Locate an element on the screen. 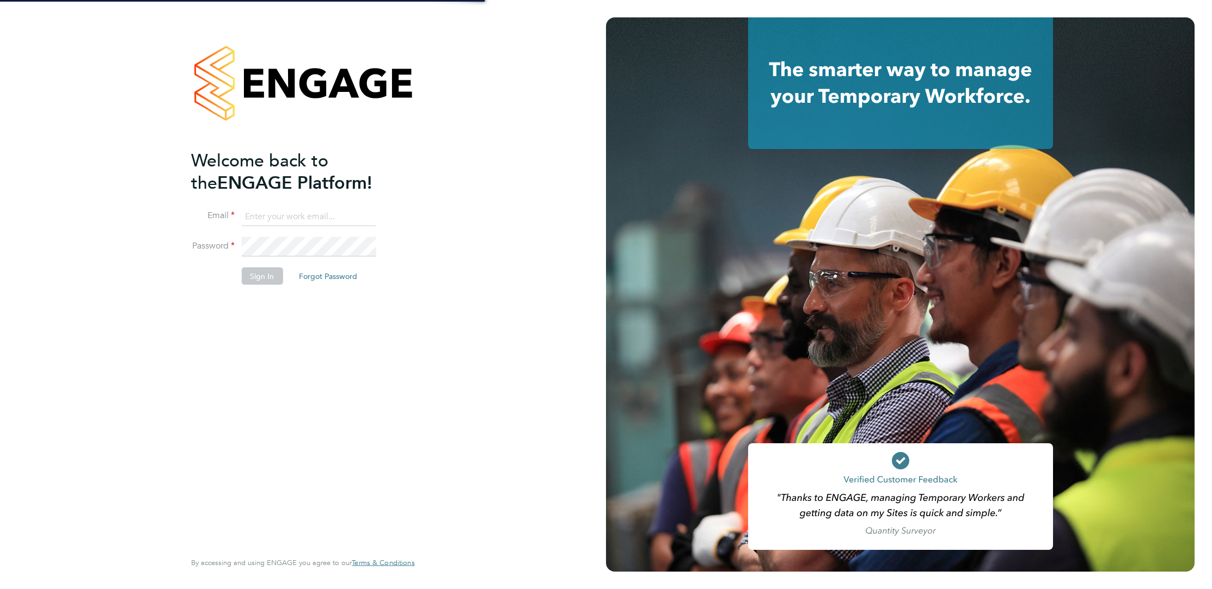  span: By accessing and using ENGAGE you agree to our is located at coordinates (303, 563).